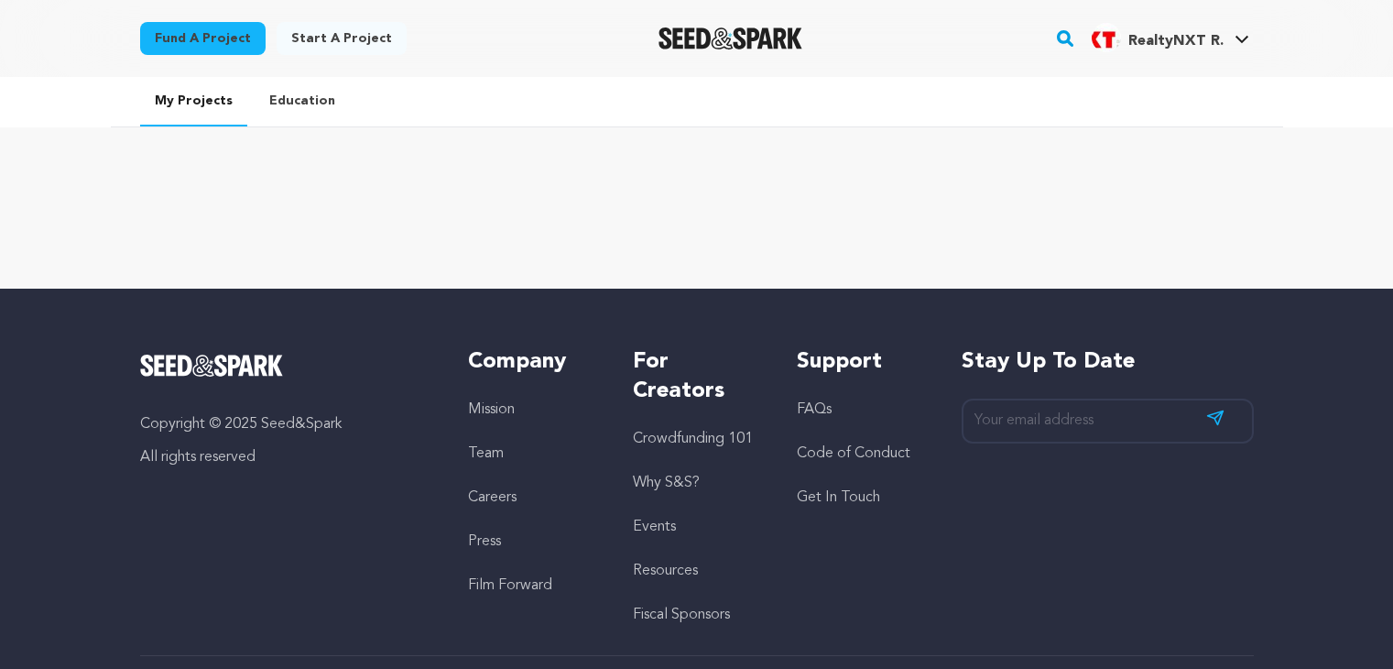 The height and width of the screenshot is (669, 1393). Describe the element at coordinates (860, 362) in the screenshot. I see `h5: Support` at that location.